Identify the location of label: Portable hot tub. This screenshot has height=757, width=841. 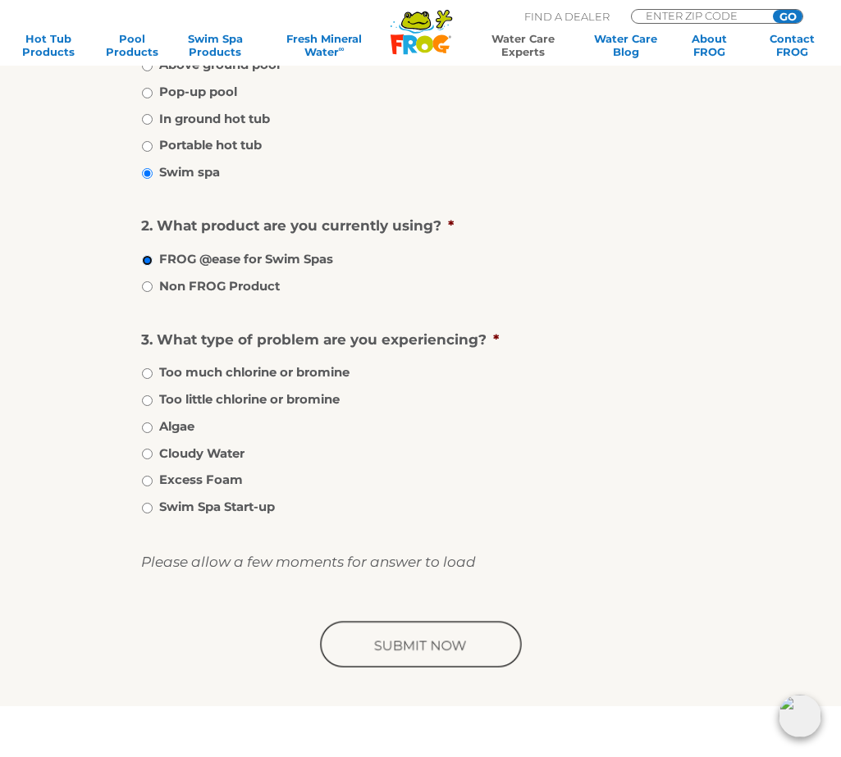
(210, 145).